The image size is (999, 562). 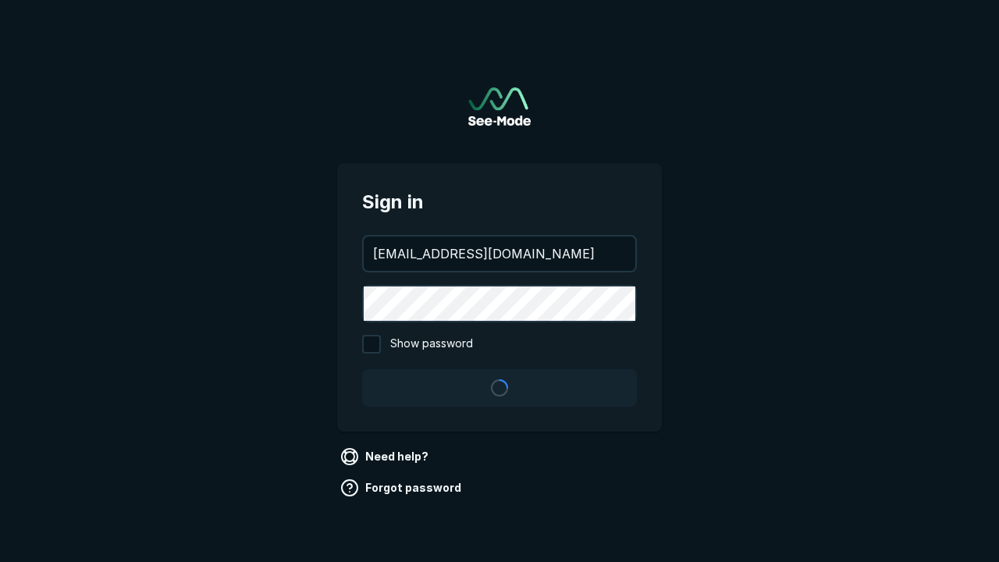 I want to click on a: Forgot password, so click(x=402, y=488).